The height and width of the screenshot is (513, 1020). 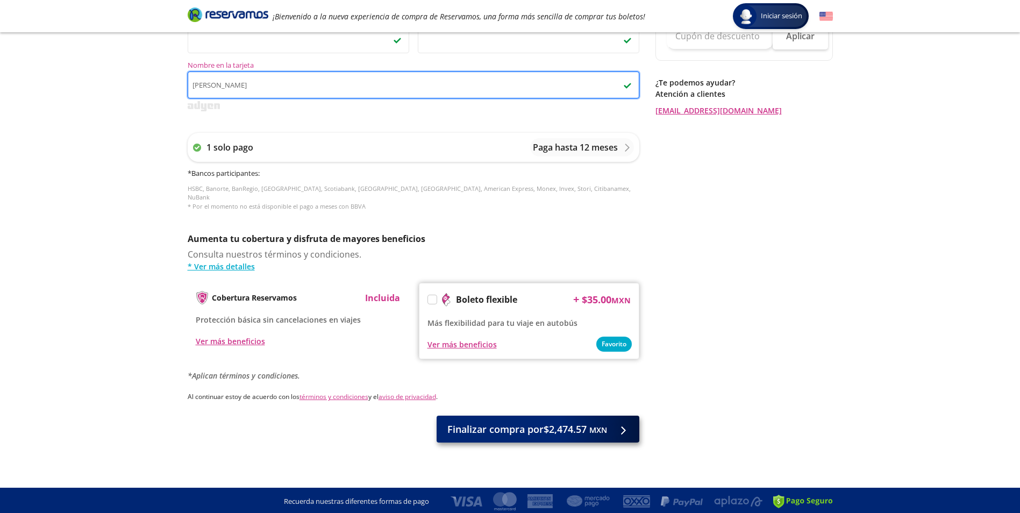 What do you see at coordinates (278, 319) in the screenshot?
I see `span: Protección básica sin cancelaciones en viajes` at bounding box center [278, 319].